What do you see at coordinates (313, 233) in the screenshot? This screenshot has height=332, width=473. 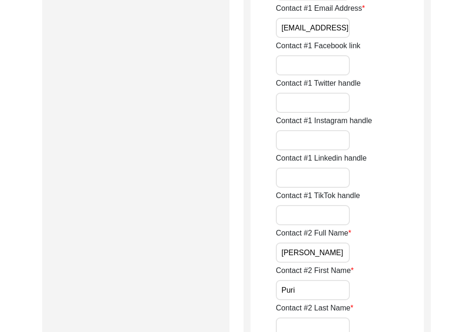 I see `label: Contact #2 Full Name` at bounding box center [313, 233].